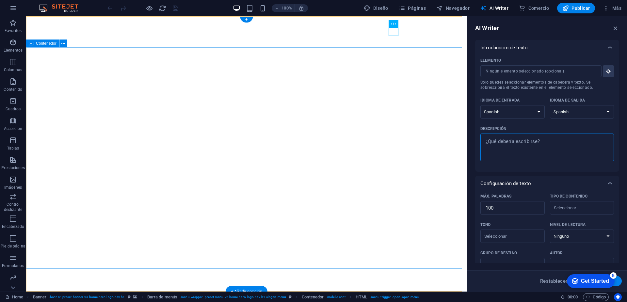 This screenshot has width=627, height=302. Describe the element at coordinates (576, 8) in the screenshot. I see `span: Publicar` at that location.